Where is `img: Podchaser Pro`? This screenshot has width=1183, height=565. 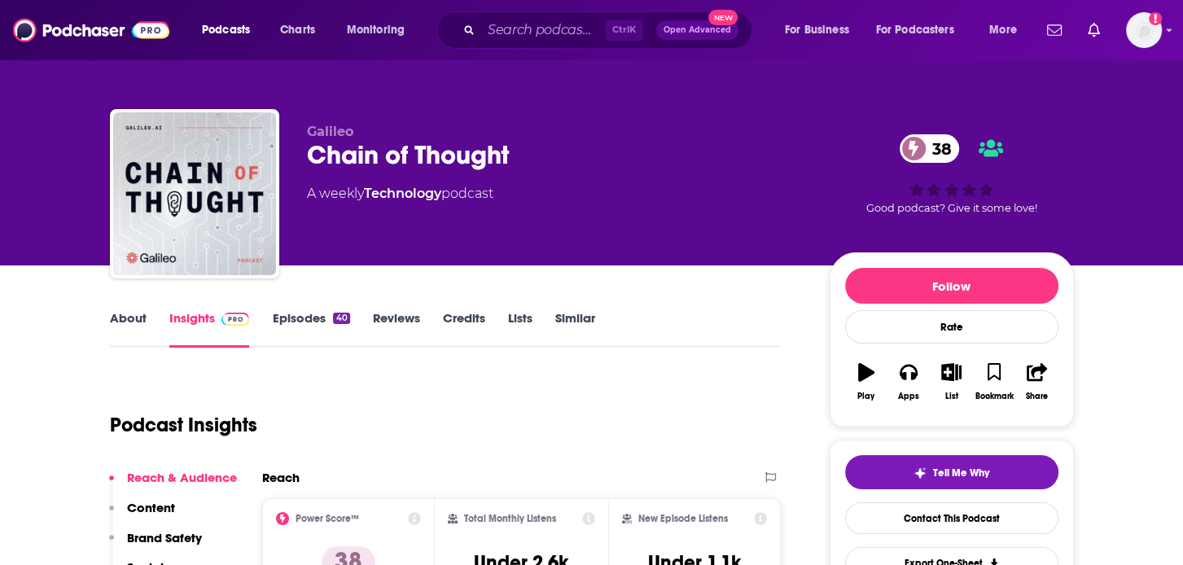
img: Podchaser Pro is located at coordinates (235, 319).